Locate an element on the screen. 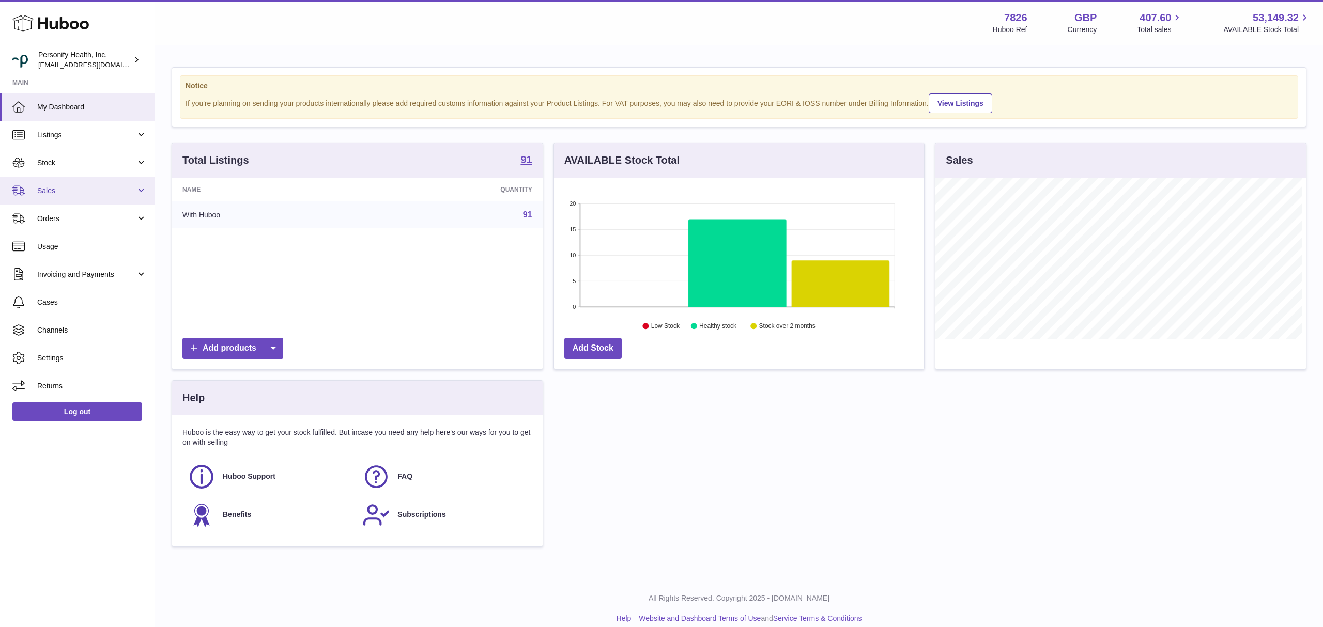 Image resolution: width=1323 pixels, height=627 pixels. text: Stock over 2 months is located at coordinates (787, 327).